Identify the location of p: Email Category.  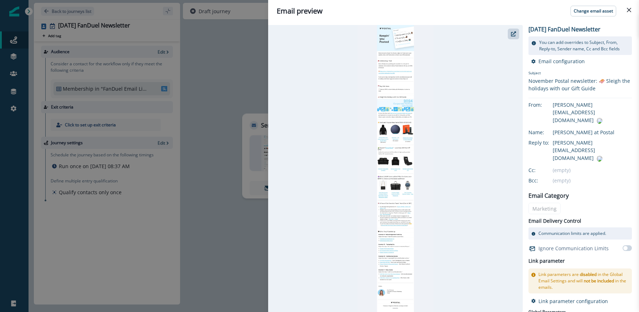
(549, 195).